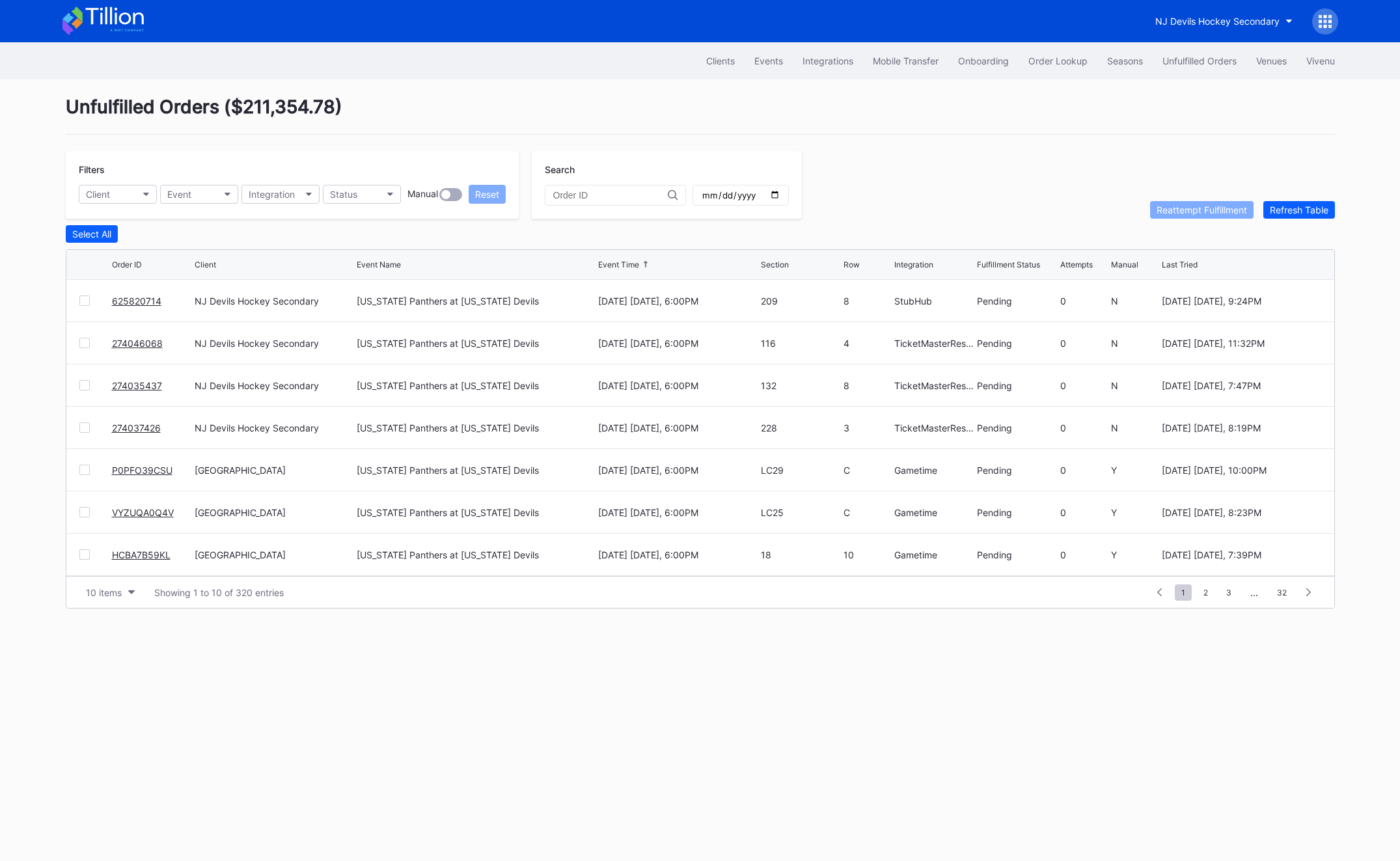  Describe the element at coordinates (827, 60) in the screenshot. I see `a: Integrations` at that location.